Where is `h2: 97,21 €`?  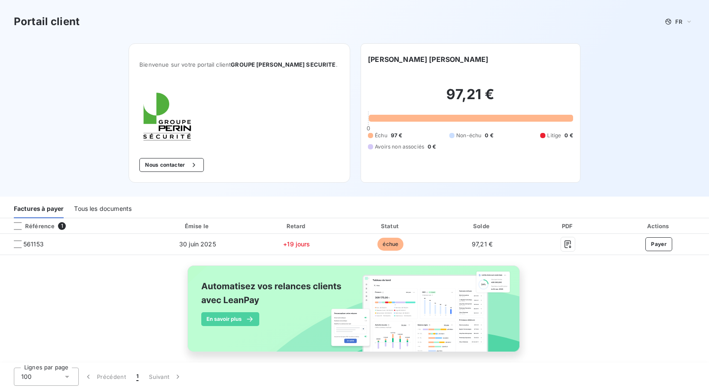 h2: 97,21 € is located at coordinates (471, 99).